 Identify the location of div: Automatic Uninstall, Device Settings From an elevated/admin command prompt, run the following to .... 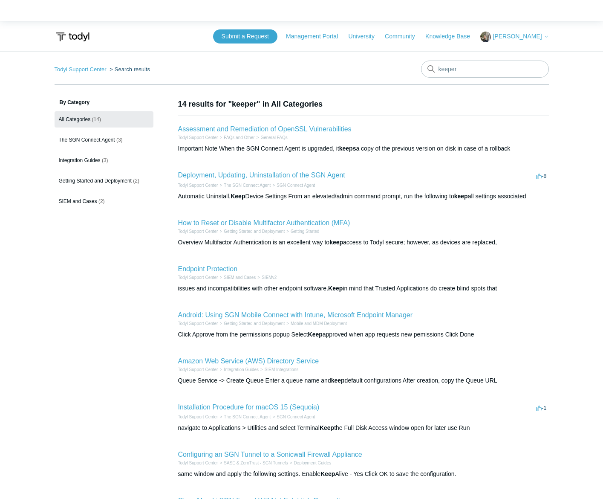
(363, 196).